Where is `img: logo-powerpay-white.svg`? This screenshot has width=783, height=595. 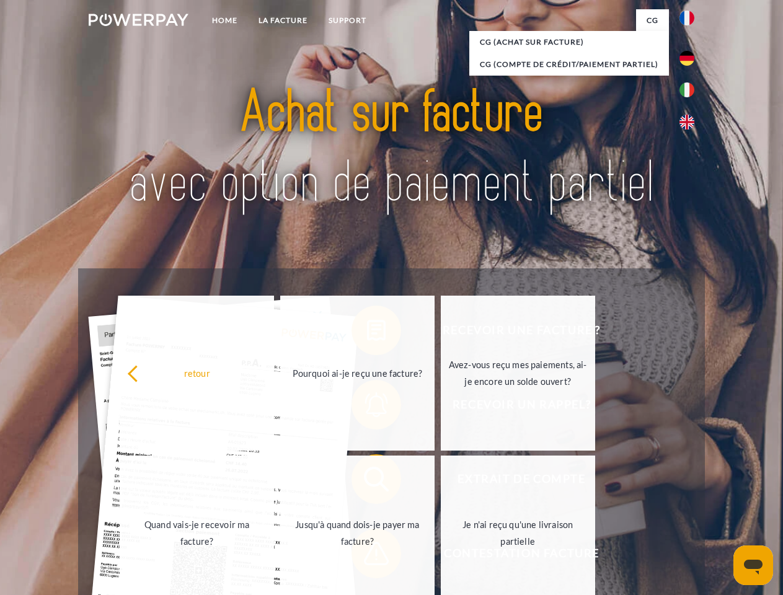 img: logo-powerpay-white.svg is located at coordinates (138, 20).